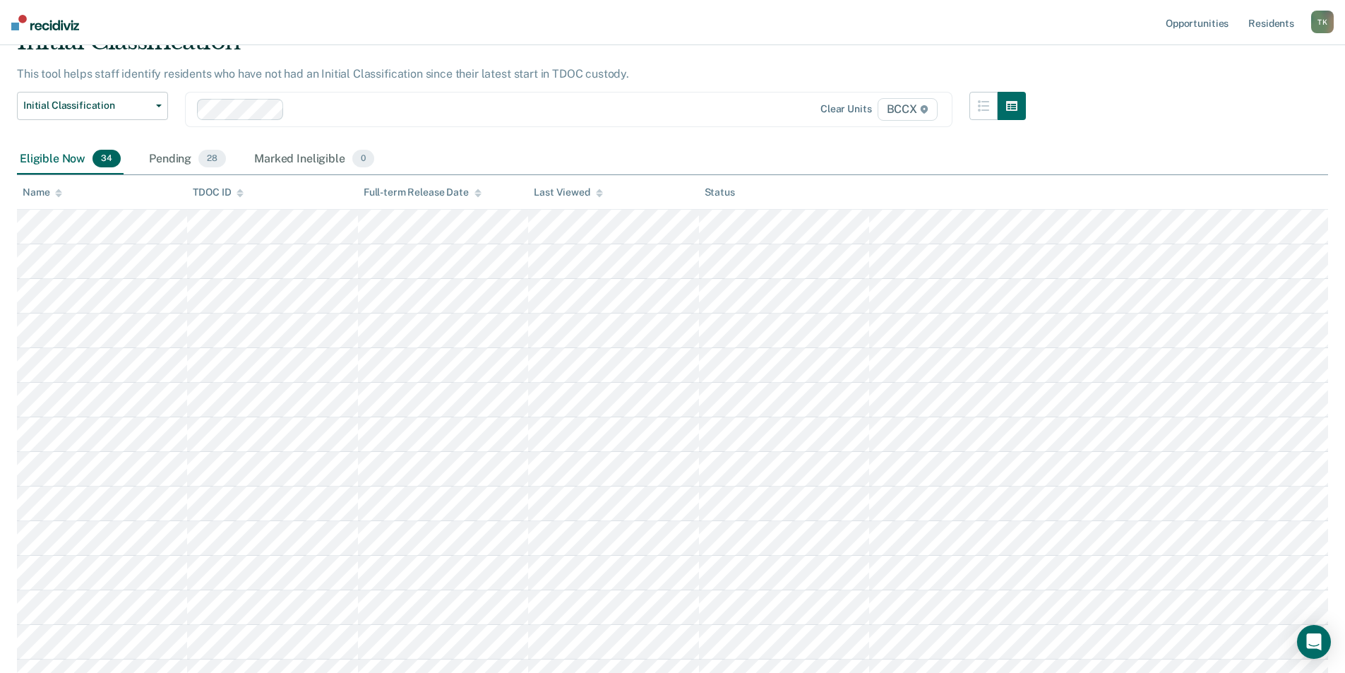 The height and width of the screenshot is (673, 1345). What do you see at coordinates (1314, 642) in the screenshot?
I see `div: Open Intercom Messenger` at bounding box center [1314, 642].